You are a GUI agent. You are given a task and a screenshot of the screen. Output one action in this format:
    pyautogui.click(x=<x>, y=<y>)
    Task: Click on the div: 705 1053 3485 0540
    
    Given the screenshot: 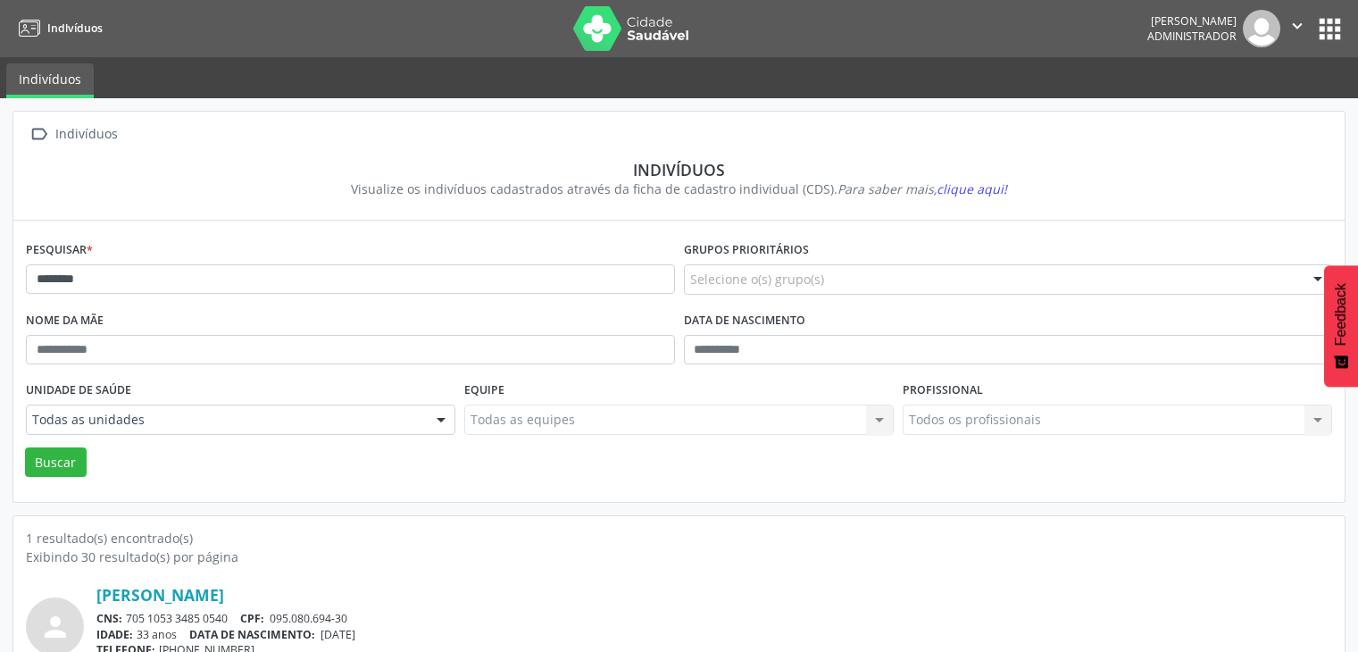 What is the action you would take?
    pyautogui.click(x=714, y=618)
    